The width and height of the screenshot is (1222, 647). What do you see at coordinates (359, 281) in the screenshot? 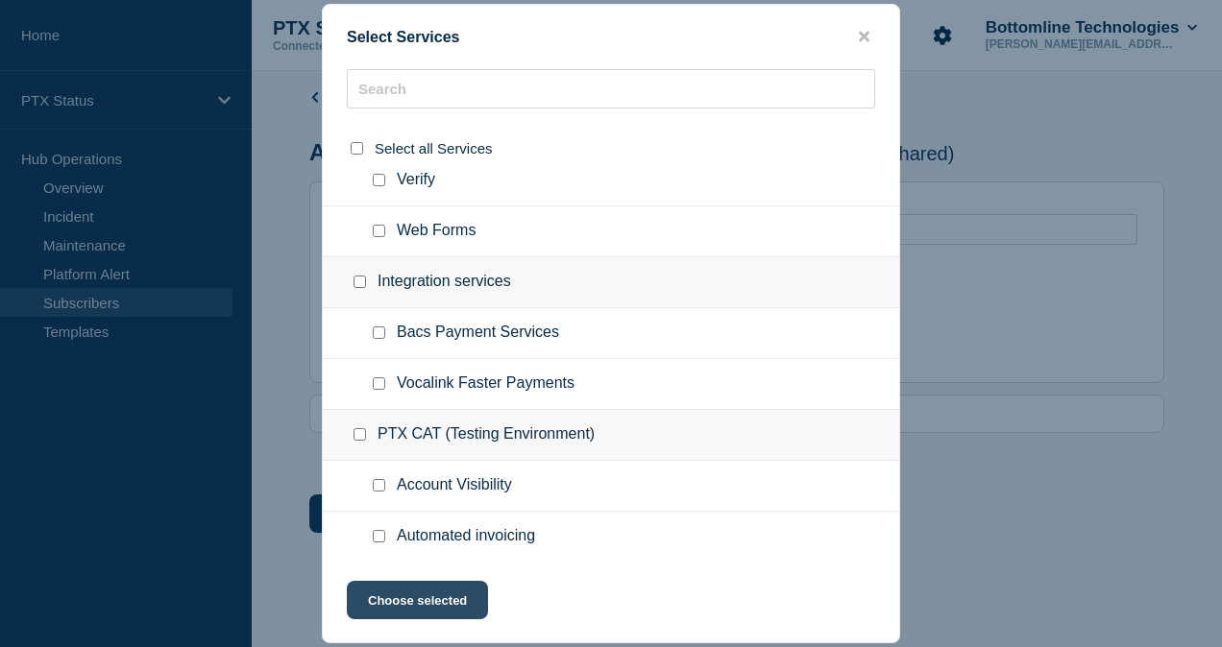
I see `input: Integration services checkbox` at bounding box center [359, 281].